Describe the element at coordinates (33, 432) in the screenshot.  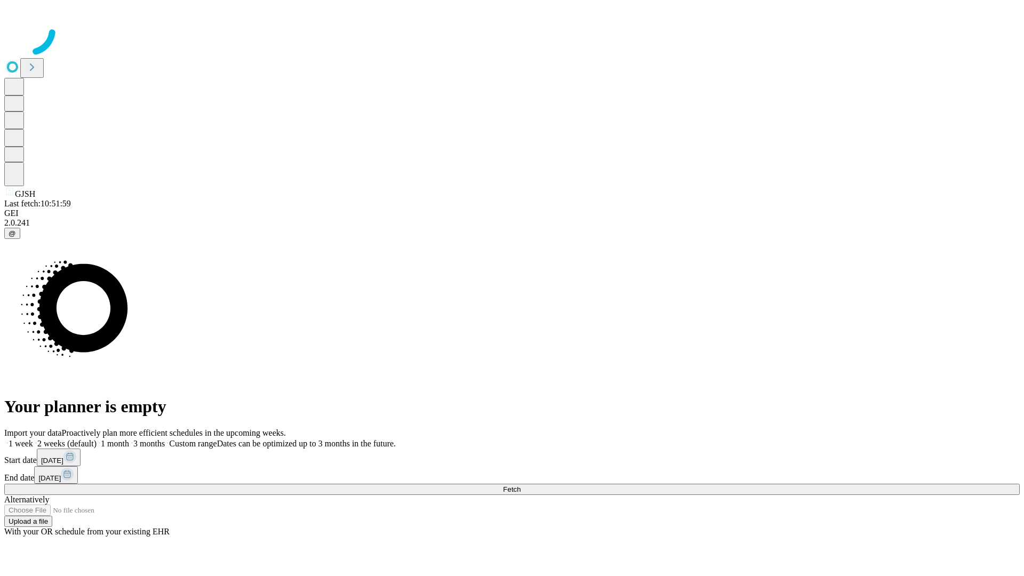
I see `span: Import your data` at that location.